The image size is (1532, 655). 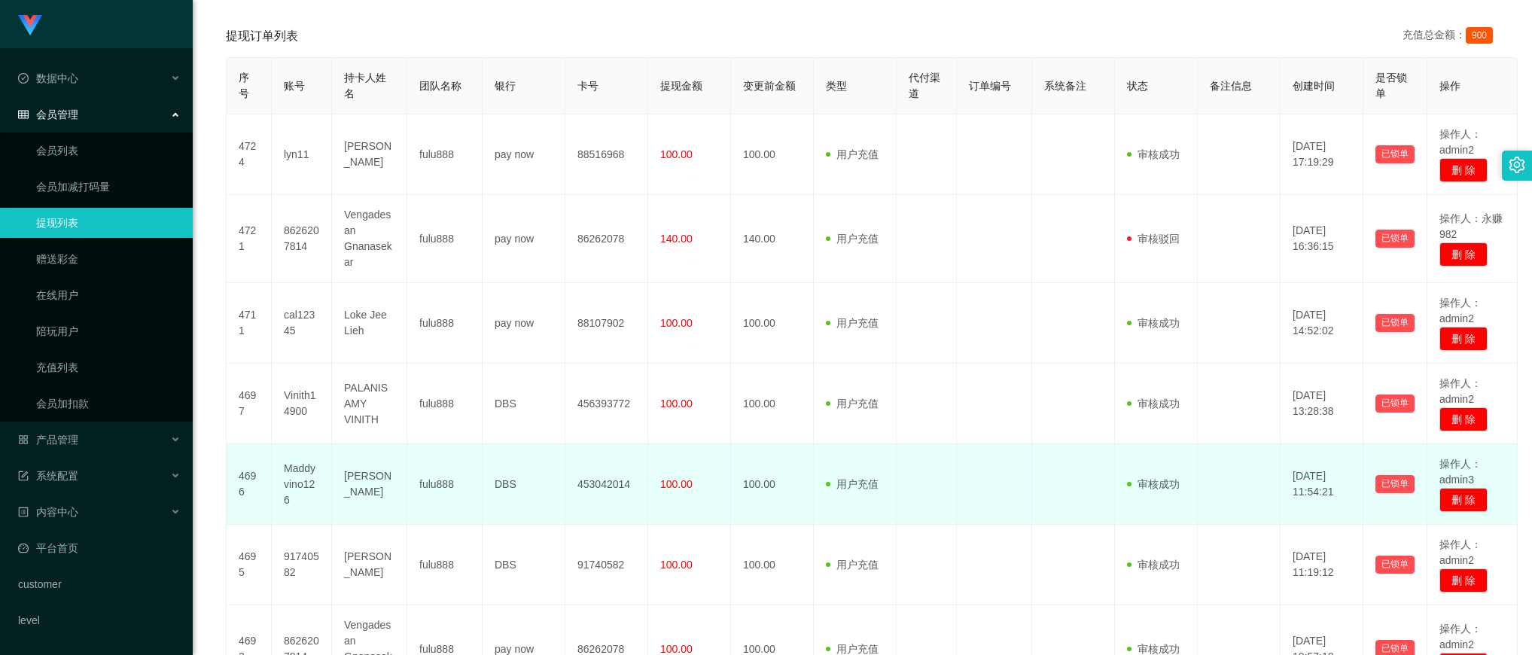 What do you see at coordinates (1231, 86) in the screenshot?
I see `span: 备注信息` at bounding box center [1231, 86].